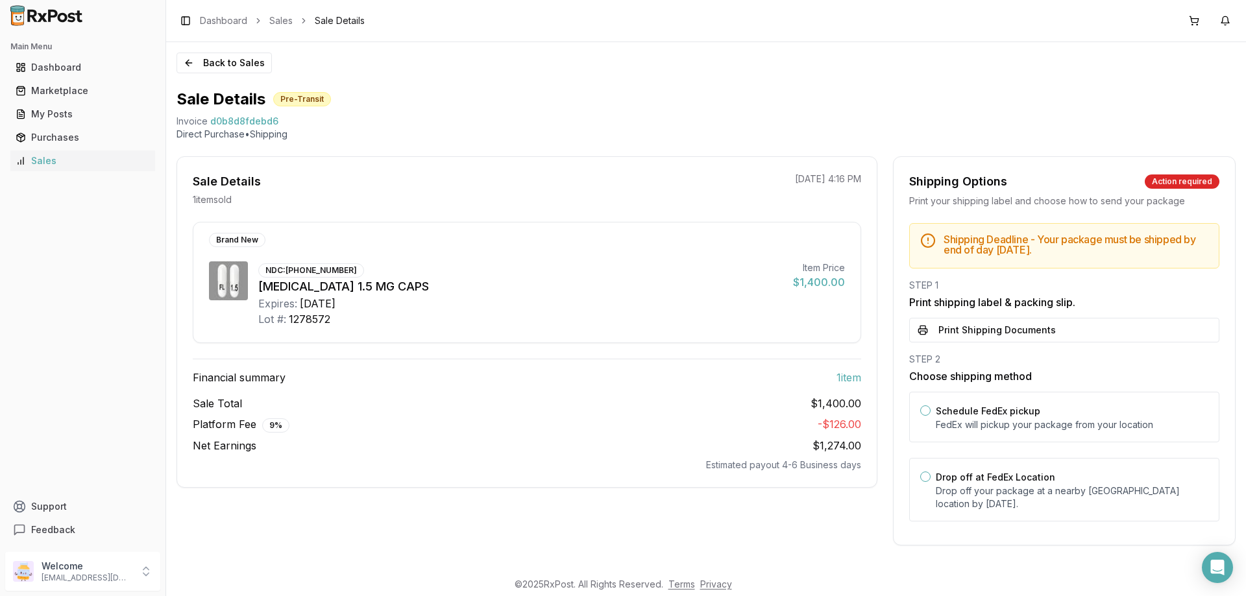 This screenshot has height=596, width=1246. I want to click on div: Brand New, so click(237, 240).